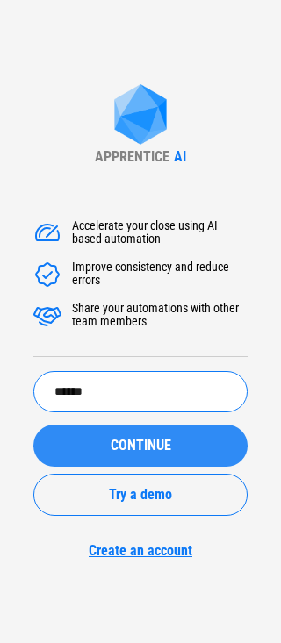 The height and width of the screenshot is (643, 281). I want to click on a: Create an account, so click(140, 550).